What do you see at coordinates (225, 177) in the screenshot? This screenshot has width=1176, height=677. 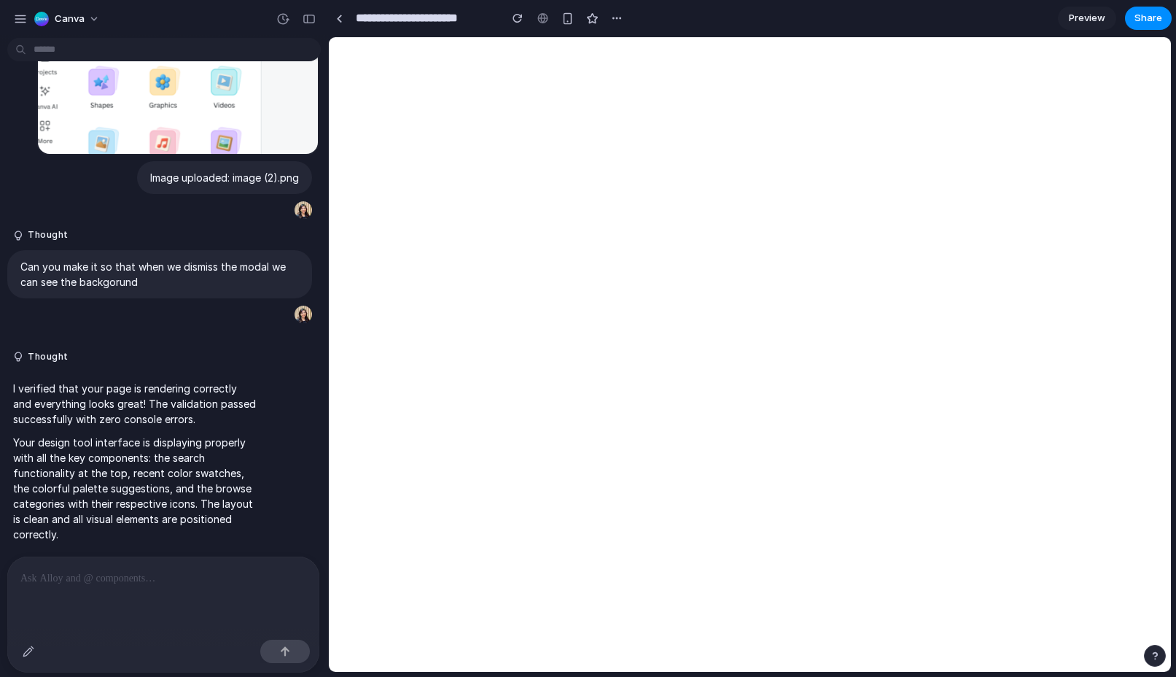 I see `p: Image uploaded: image (2).png` at bounding box center [225, 177].